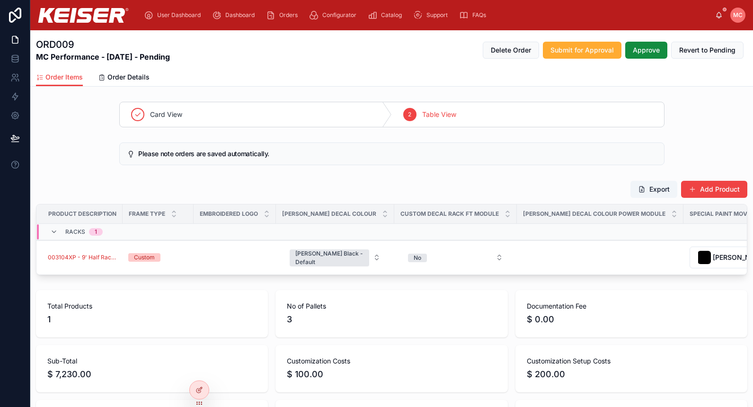  What do you see at coordinates (152, 319) in the screenshot?
I see `span: 1` at bounding box center [152, 319].